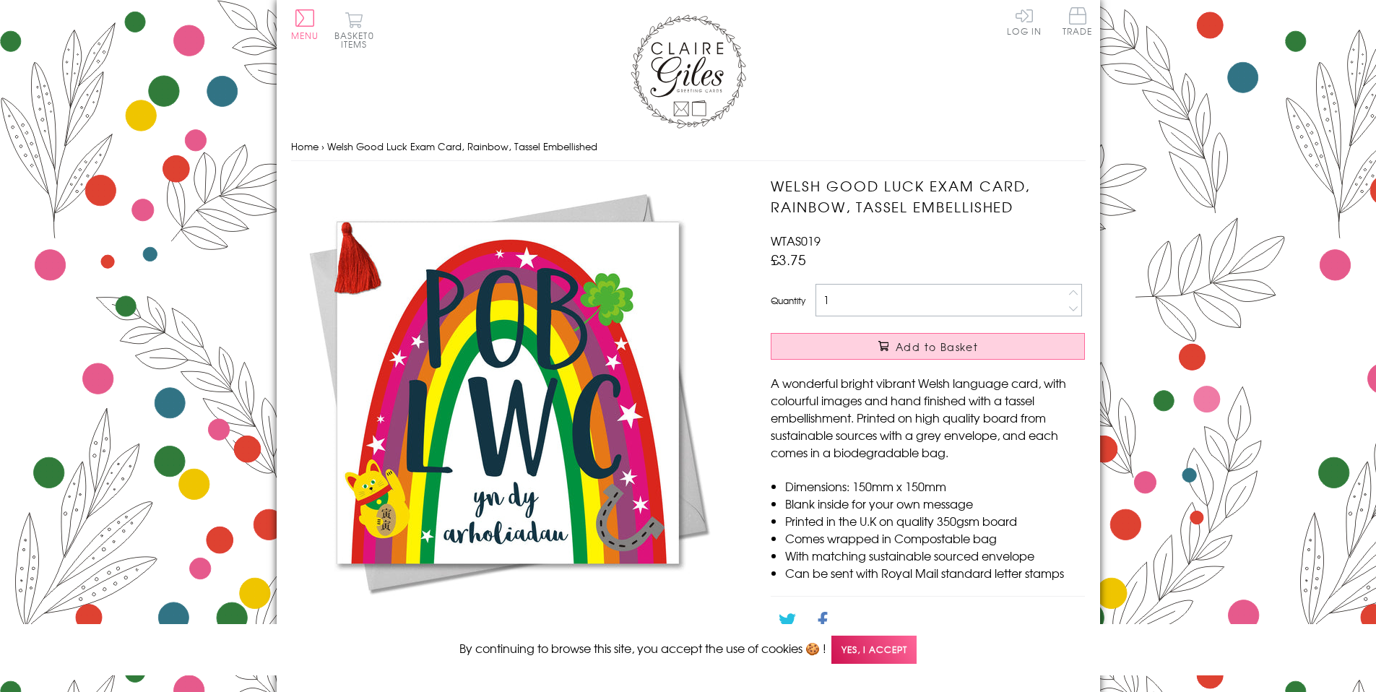  Describe the element at coordinates (788, 301) in the screenshot. I see `label: Quantity` at that location.